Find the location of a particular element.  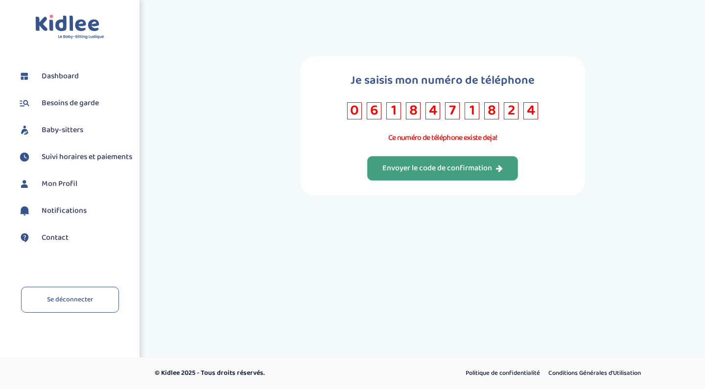

button: Envoyer le code de confirmation is located at coordinates (442, 168).